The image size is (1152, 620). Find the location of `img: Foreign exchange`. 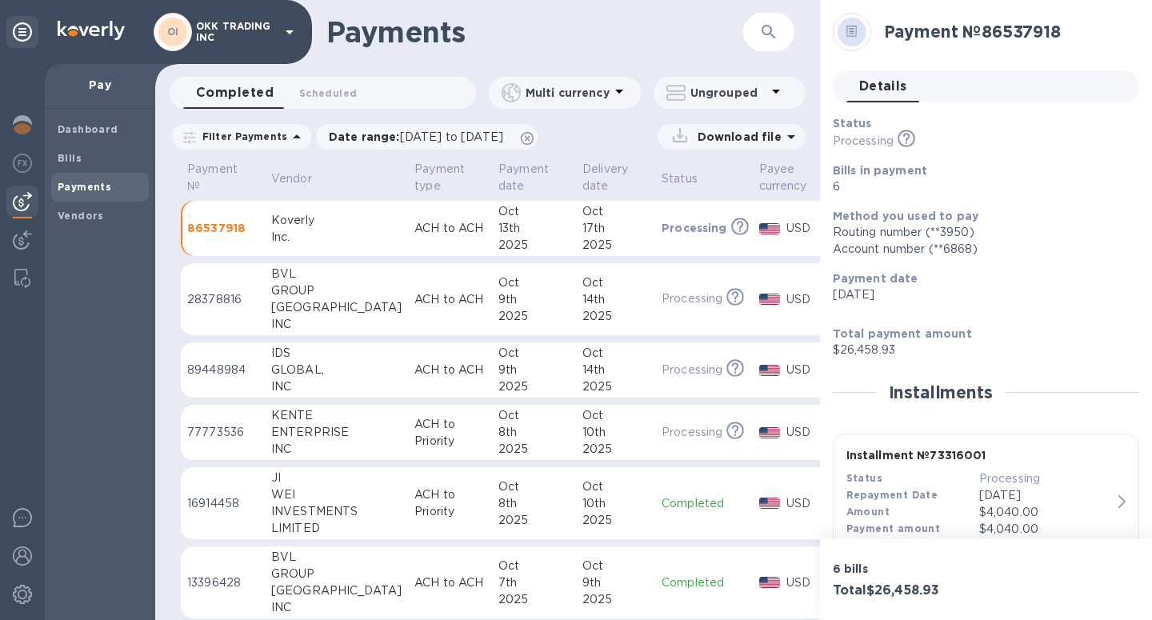

img: Foreign exchange is located at coordinates (22, 163).